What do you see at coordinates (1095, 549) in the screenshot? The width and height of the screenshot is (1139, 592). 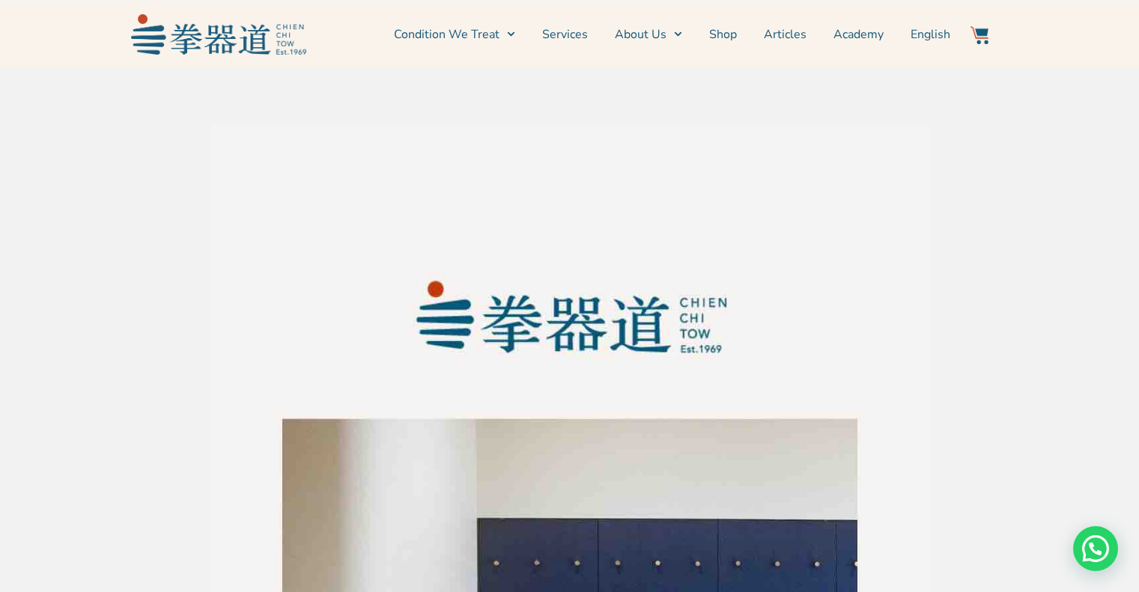 I see `div: Need help? WhatsApp contact` at bounding box center [1095, 549].